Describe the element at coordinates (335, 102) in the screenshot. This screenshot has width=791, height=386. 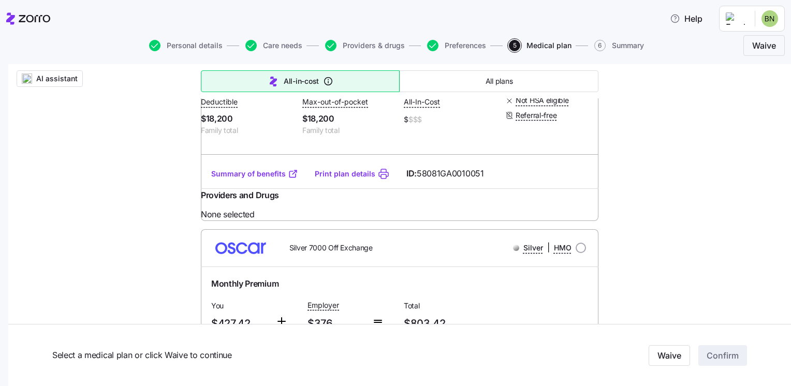
I see `span: Max-out-of-pocket` at that location.